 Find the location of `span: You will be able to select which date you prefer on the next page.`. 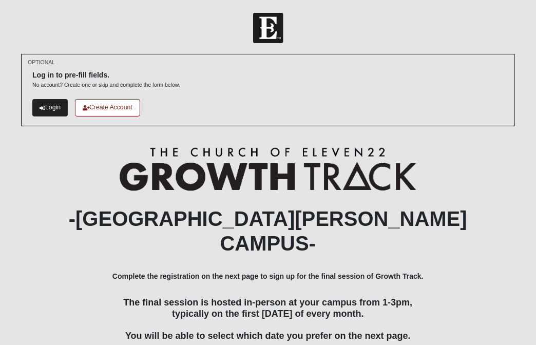

span: You will be able to select which date you prefer on the next page. is located at coordinates (268, 336).